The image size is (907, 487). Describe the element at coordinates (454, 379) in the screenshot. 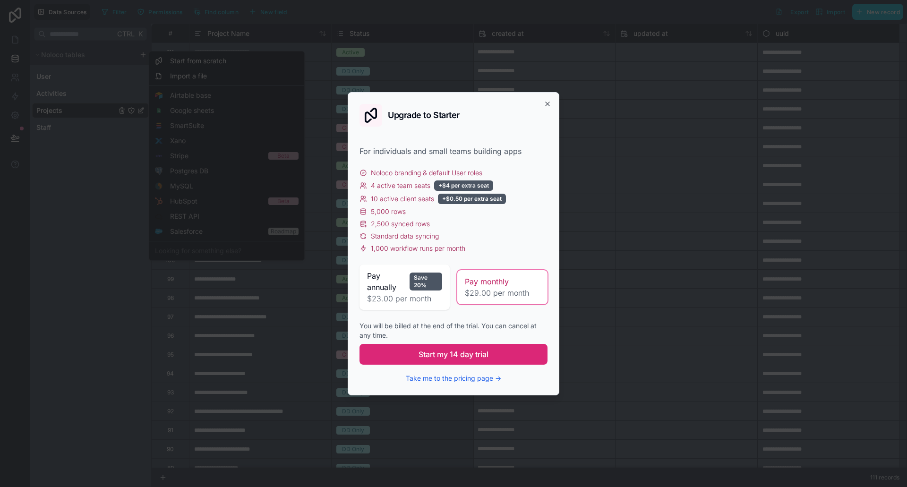

I see `button: Take me to the pricing page →` at that location.